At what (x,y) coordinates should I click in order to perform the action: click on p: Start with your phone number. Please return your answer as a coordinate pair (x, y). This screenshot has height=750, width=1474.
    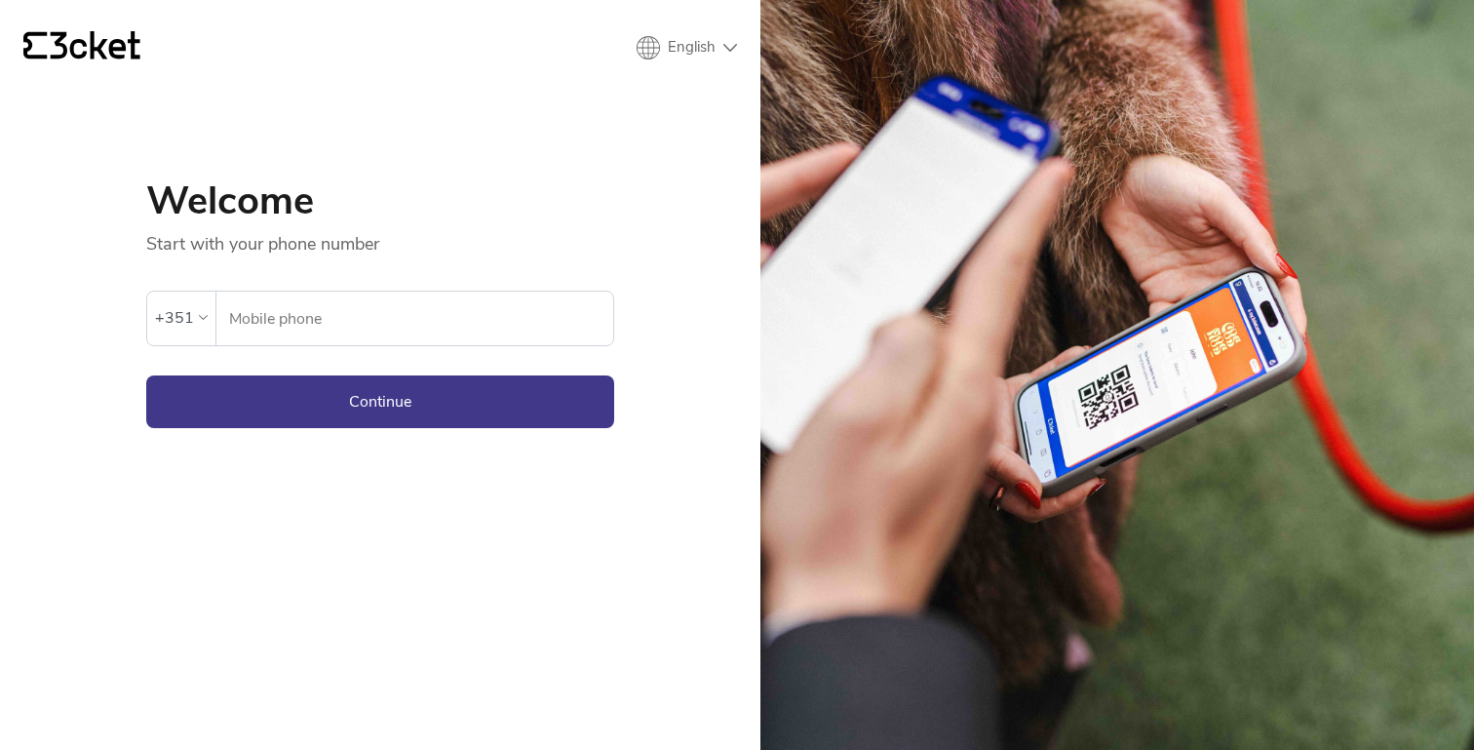
    Looking at the image, I should click on (380, 238).